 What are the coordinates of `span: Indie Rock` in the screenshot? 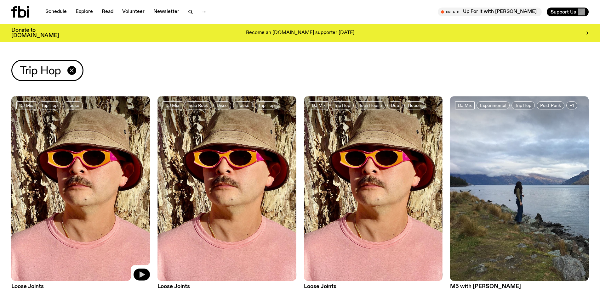 It's located at (197, 105).